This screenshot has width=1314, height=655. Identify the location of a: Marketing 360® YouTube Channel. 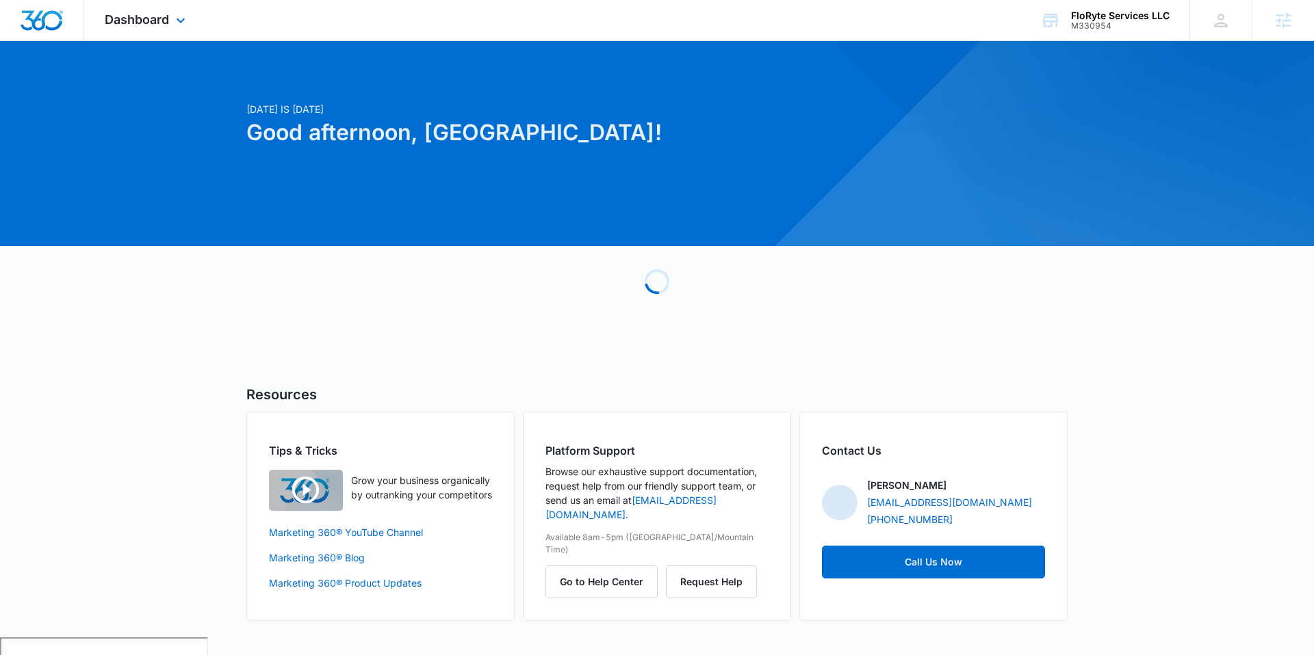
(380, 532).